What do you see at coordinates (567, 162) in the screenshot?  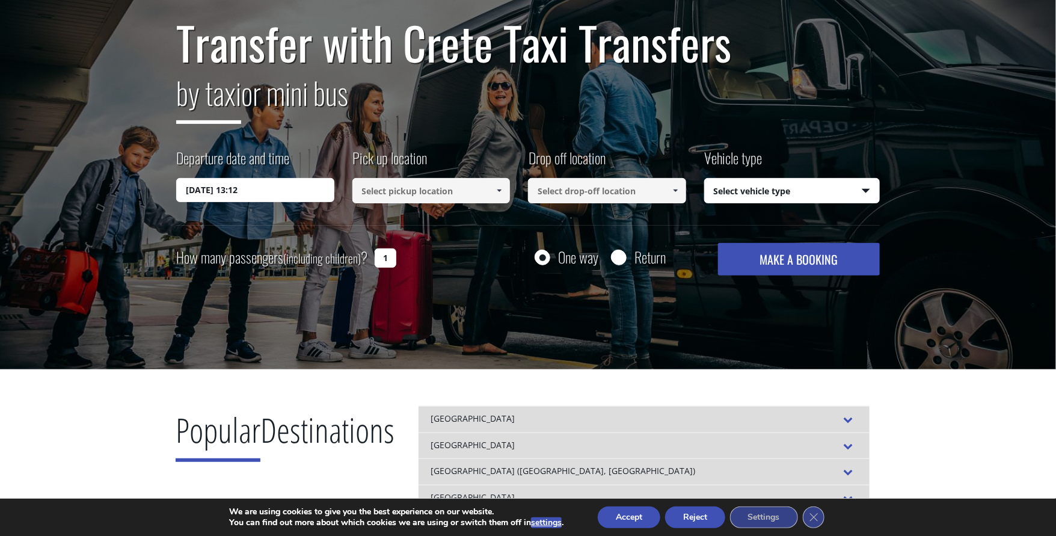 I see `label: Drop off location` at bounding box center [567, 162].